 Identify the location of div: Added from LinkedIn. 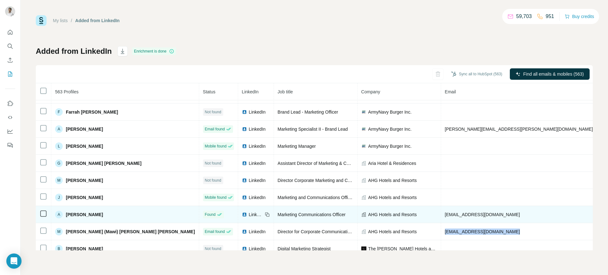
(98, 21).